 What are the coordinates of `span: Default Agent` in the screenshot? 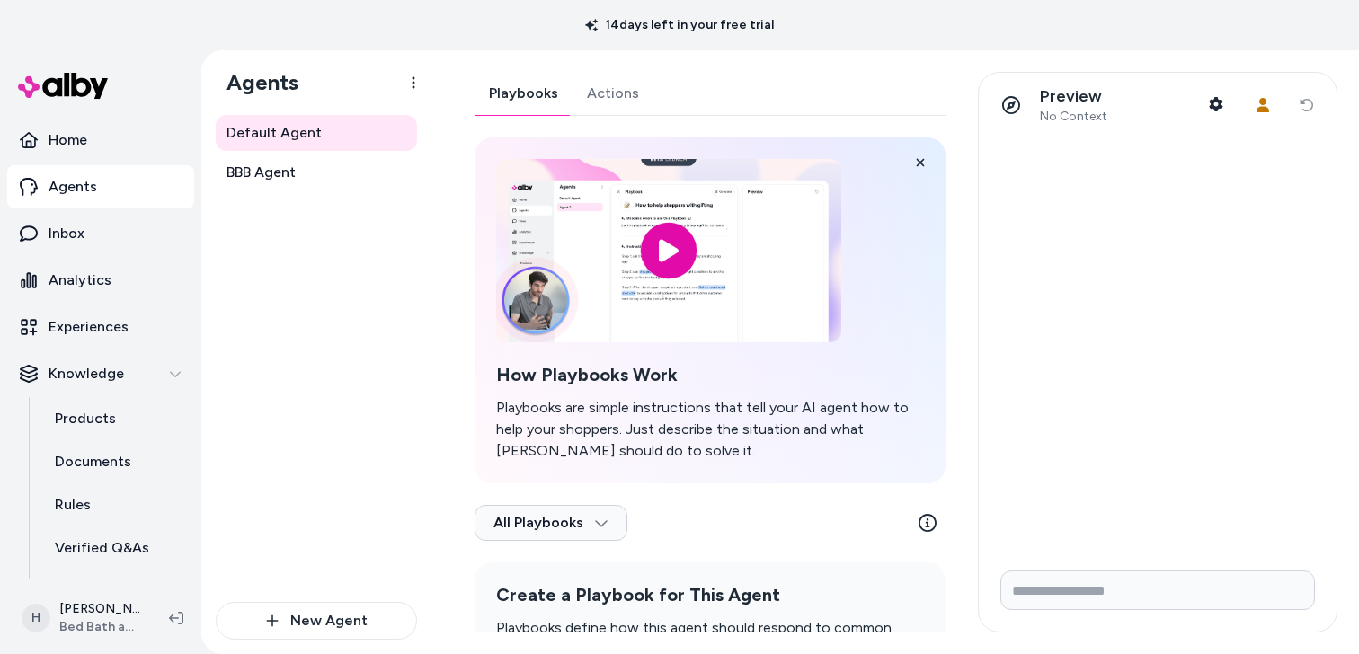 It's located at (274, 133).